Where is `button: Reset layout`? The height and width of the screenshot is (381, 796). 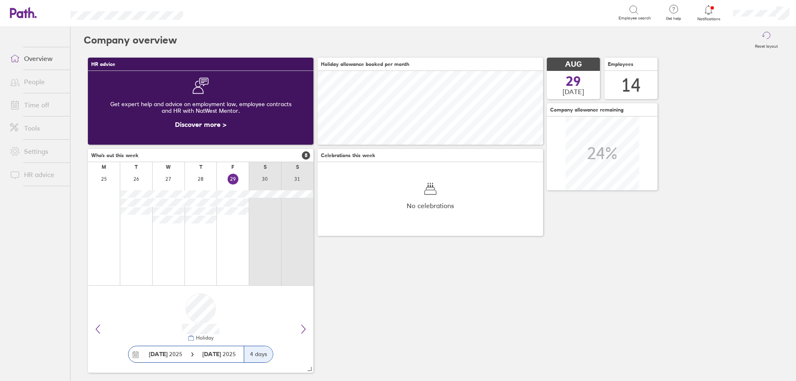
button: Reset layout is located at coordinates (766, 40).